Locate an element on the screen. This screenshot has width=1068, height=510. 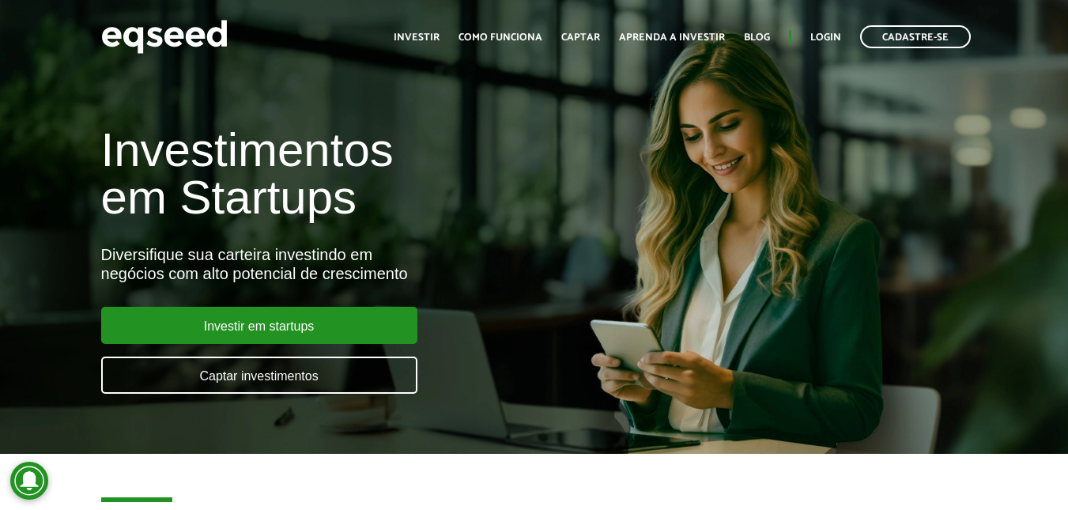
div: Diversifique sua carteira investindo em negócios com alto potencial de crescimento is located at coordinates (356, 264).